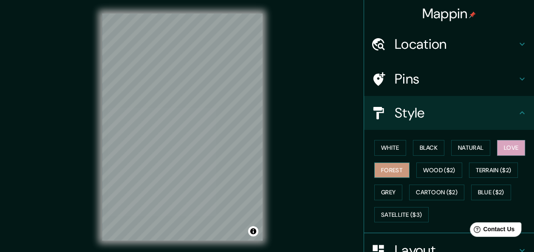 The image size is (534, 252). I want to click on button: Black, so click(429, 148).